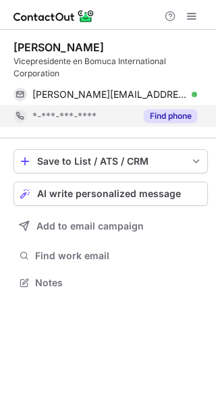  Describe the element at coordinates (119, 283) in the screenshot. I see `span: Notes` at that location.